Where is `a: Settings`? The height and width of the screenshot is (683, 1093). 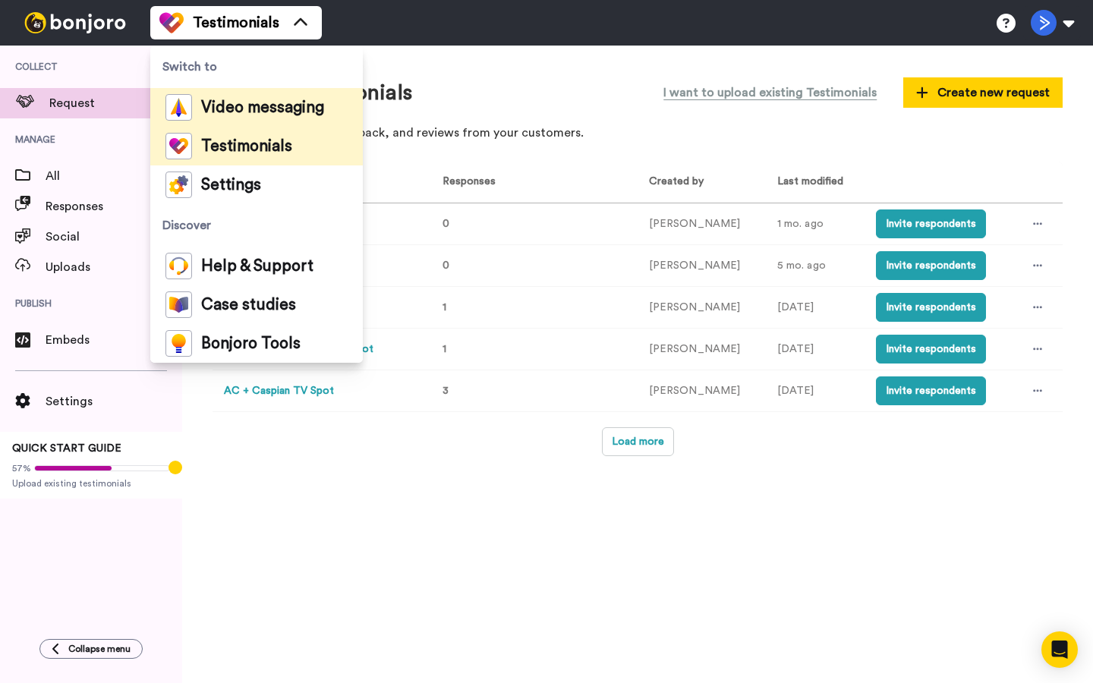
a: Settings is located at coordinates (257, 184).